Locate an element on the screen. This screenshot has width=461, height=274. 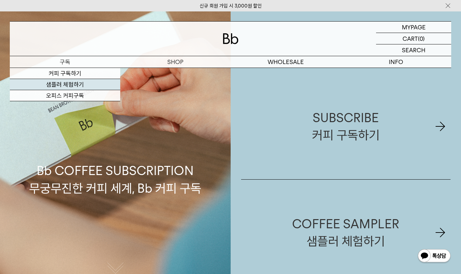
a: SHOP is located at coordinates (175, 62).